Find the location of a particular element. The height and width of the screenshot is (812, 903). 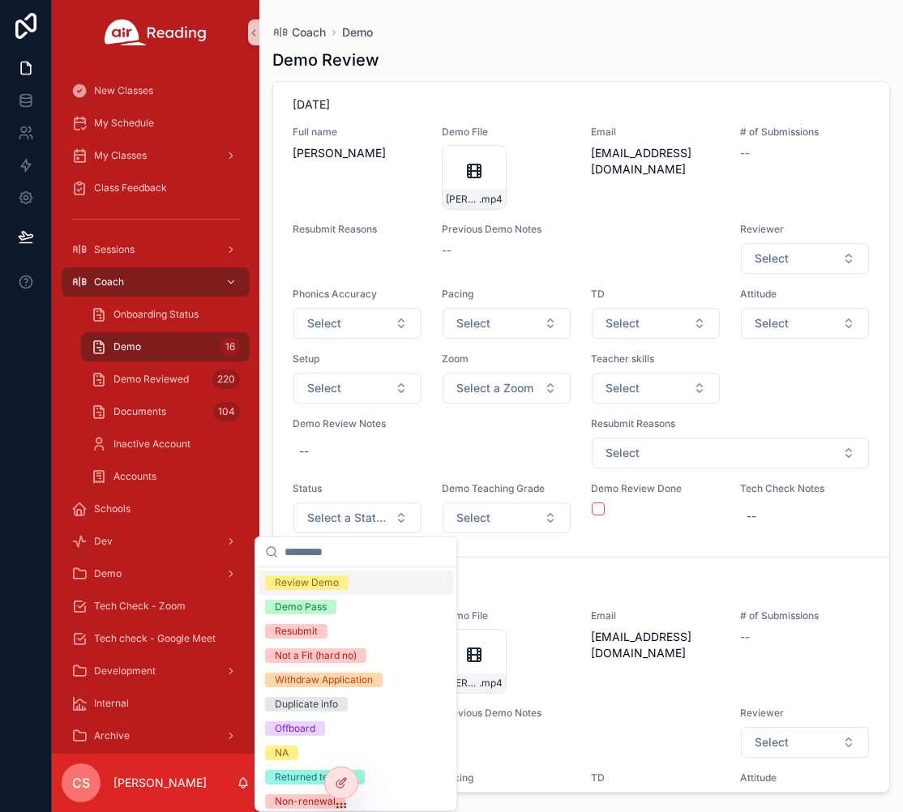

span: Resubmit Reasons is located at coordinates (730, 424).